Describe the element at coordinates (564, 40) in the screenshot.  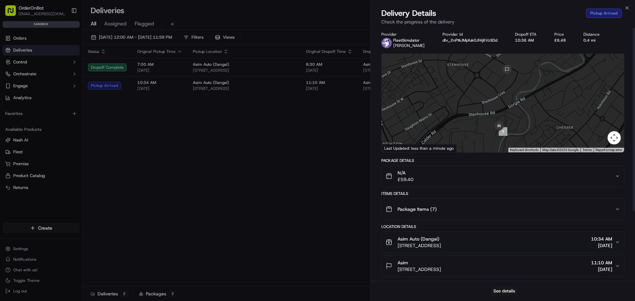
I see `div: £6.48` at that location.